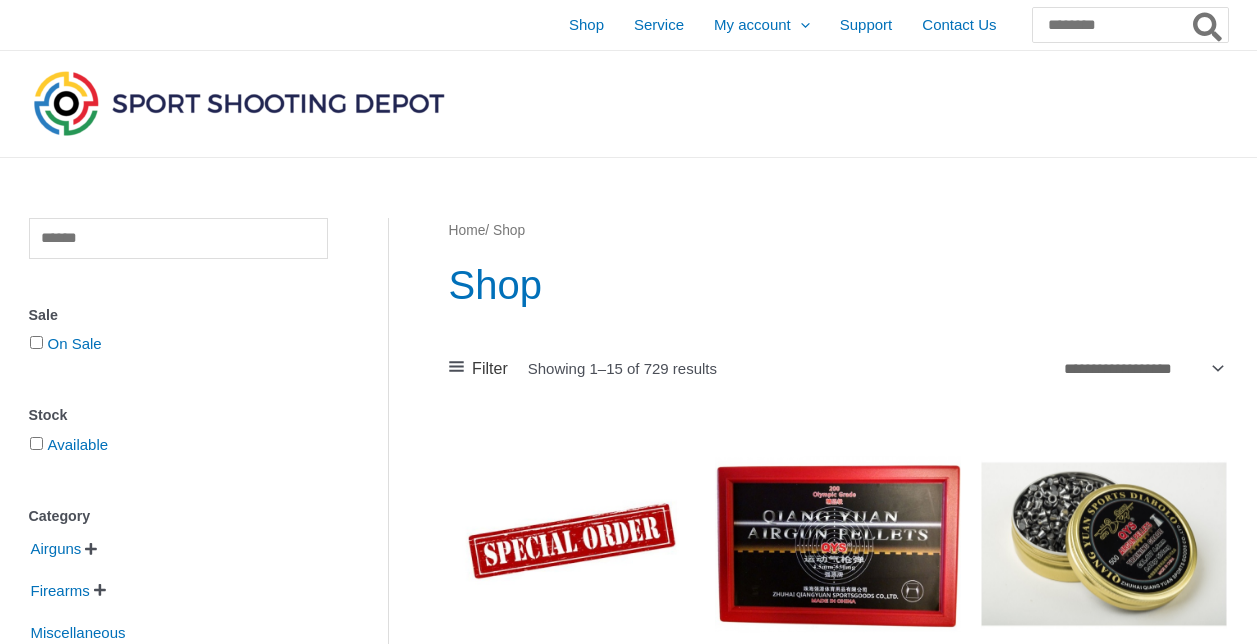  I want to click on div: Category, so click(178, 516).